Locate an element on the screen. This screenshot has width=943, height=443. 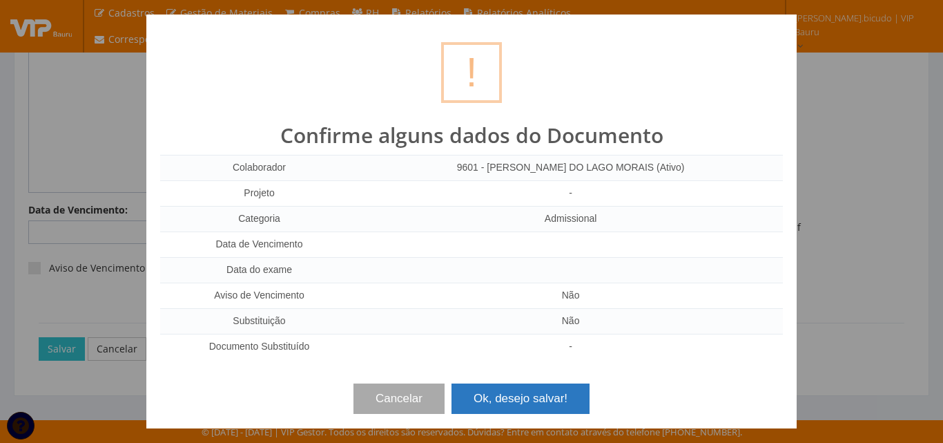
button: Cancelar is located at coordinates (399, 398).